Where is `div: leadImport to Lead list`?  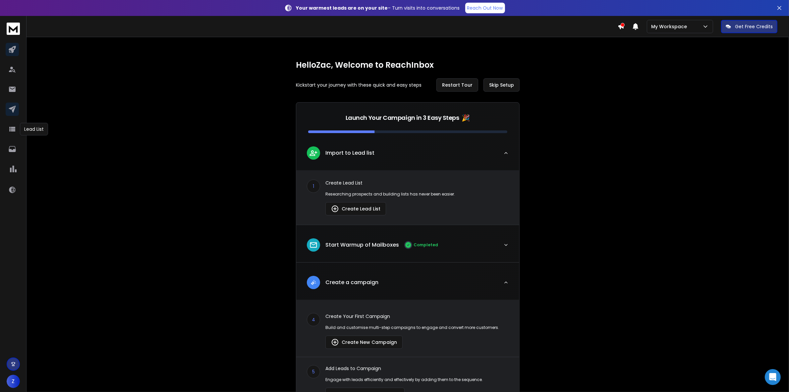 div: leadImport to Lead list is located at coordinates (408, 197).